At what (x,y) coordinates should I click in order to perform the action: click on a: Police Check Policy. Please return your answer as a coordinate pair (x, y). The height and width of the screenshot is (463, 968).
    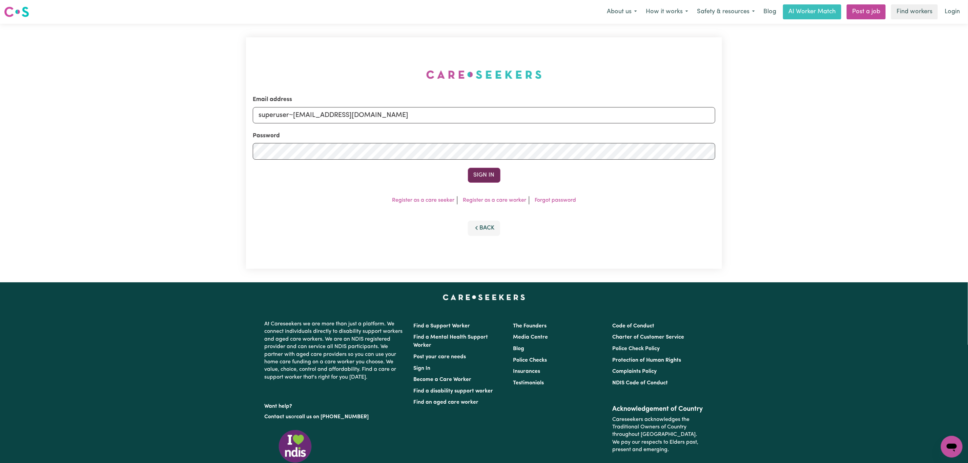
    Looking at the image, I should click on (636, 349).